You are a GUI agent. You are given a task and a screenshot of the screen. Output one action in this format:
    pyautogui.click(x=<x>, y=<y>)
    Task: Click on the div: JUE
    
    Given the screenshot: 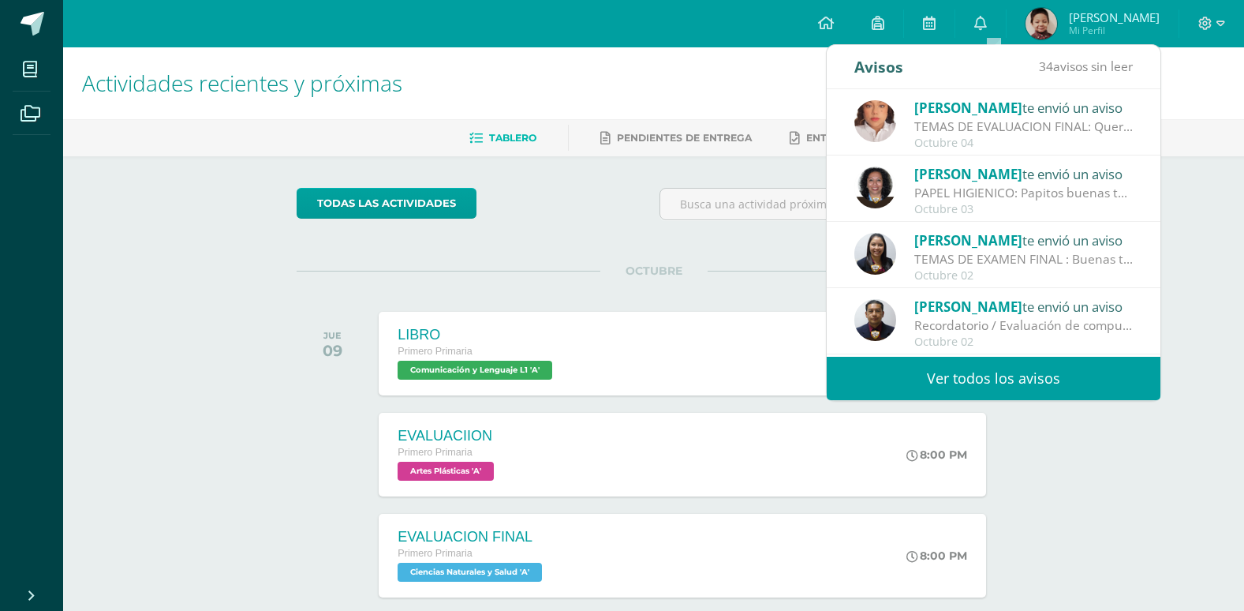 What is the action you would take?
    pyautogui.click(x=332, y=335)
    